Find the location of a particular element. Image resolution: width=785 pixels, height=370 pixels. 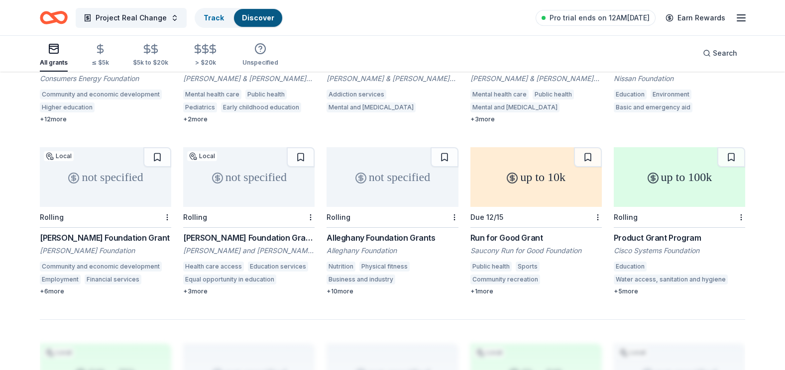

div: Saucony Run for Good Foundation is located at coordinates (536, 251).